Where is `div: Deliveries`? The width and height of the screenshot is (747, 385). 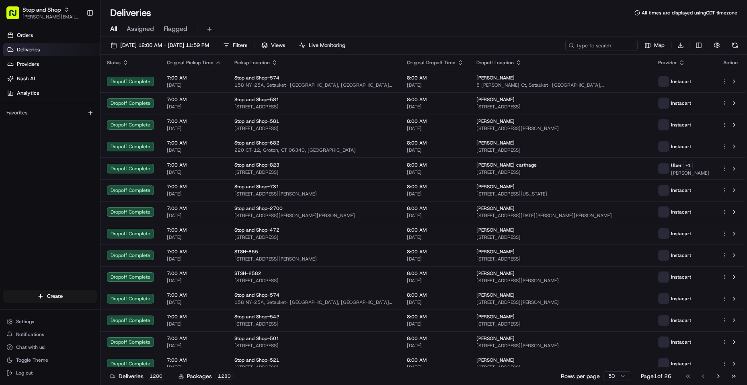
div: Deliveries is located at coordinates (137, 376).